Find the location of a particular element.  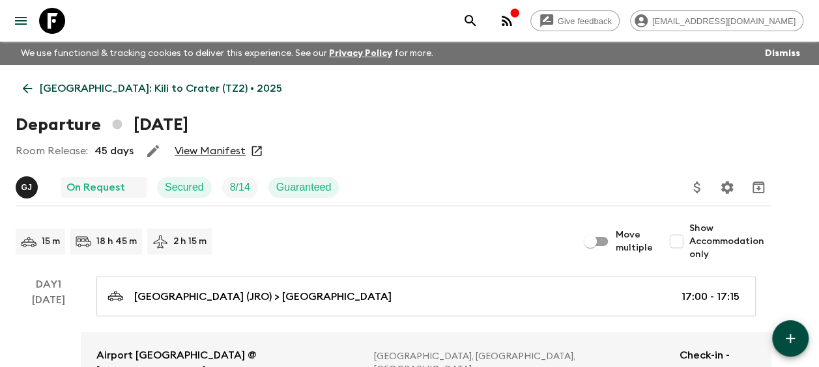

p: Day 1 is located at coordinates (48, 285).